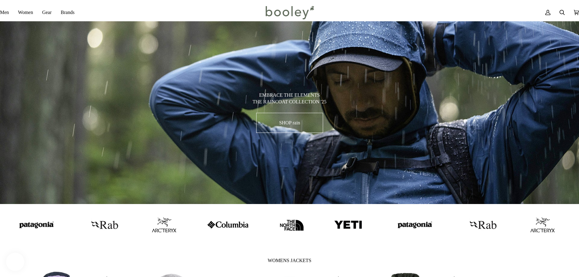 This screenshot has height=277, width=579. Describe the element at coordinates (25, 12) in the screenshot. I see `a: Women` at that location.